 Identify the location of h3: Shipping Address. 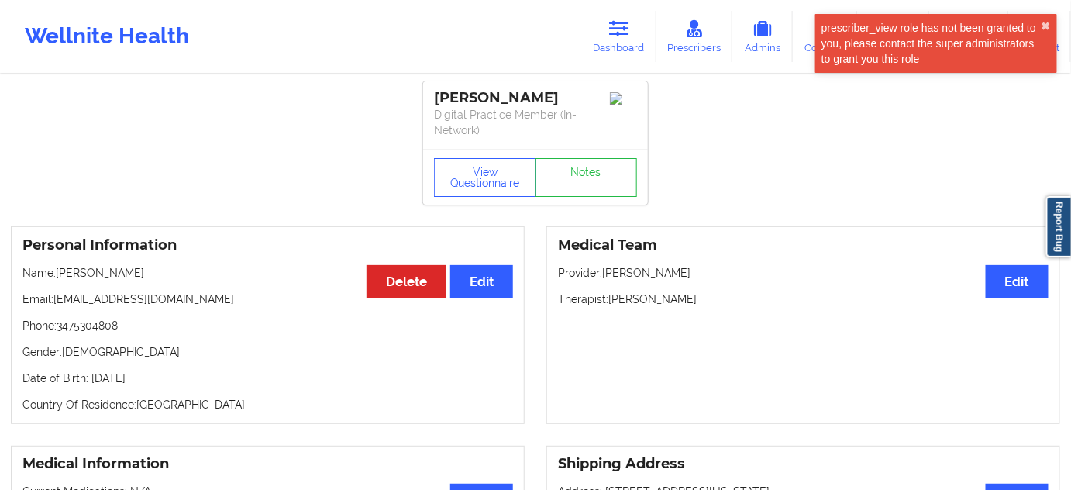
(803, 463).